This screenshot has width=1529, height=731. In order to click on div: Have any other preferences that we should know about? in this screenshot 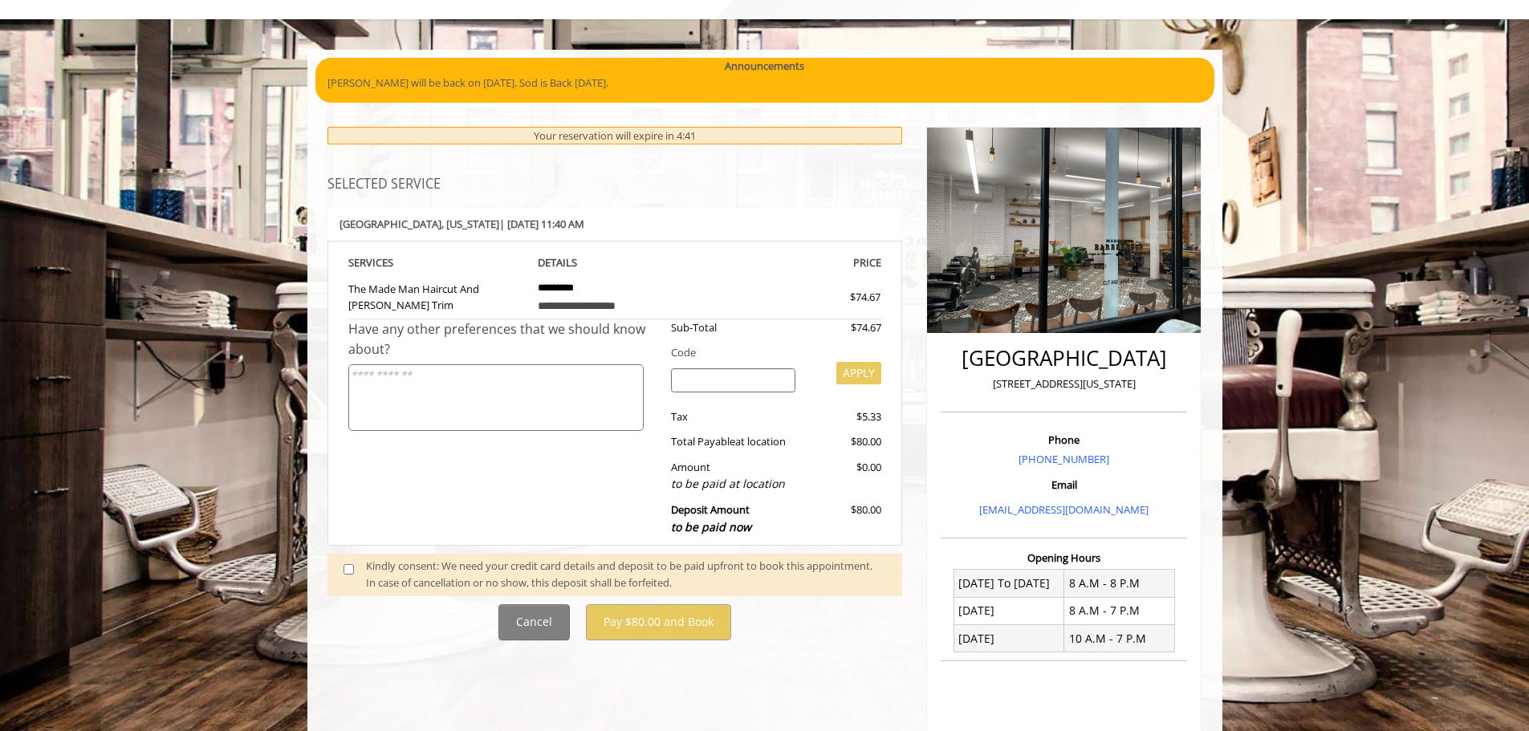, I will do `click(504, 340)`.